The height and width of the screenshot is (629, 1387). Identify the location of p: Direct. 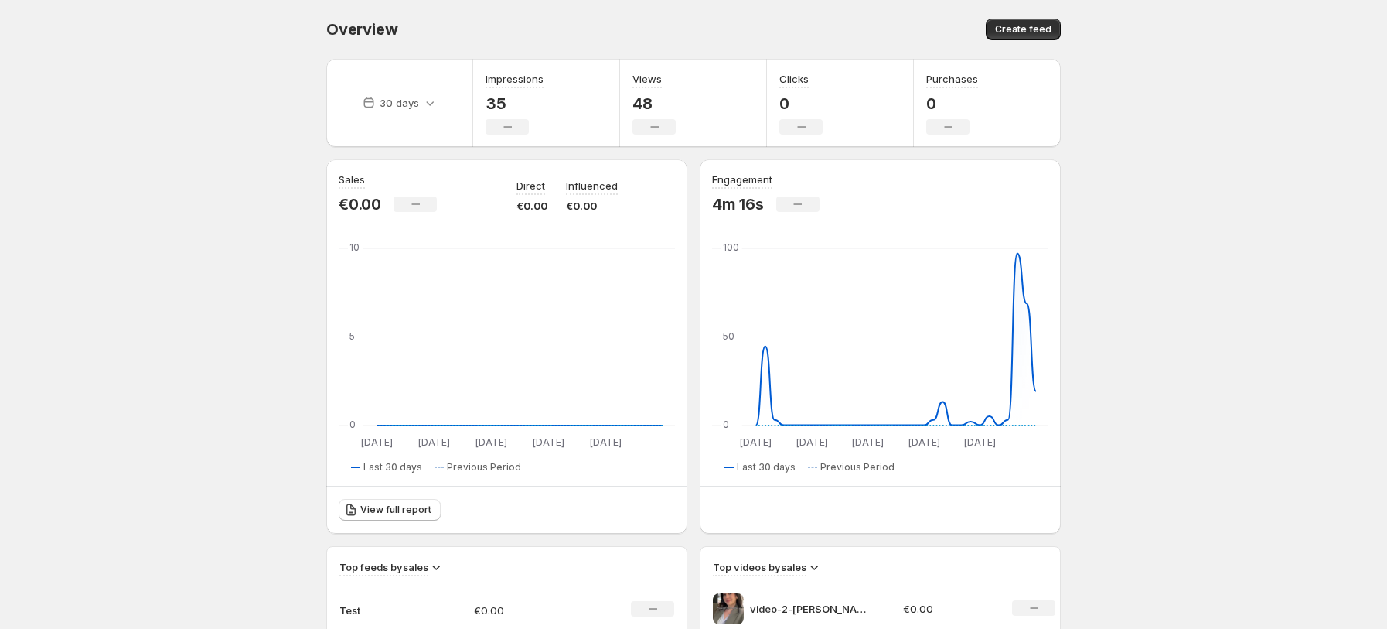
(530, 186).